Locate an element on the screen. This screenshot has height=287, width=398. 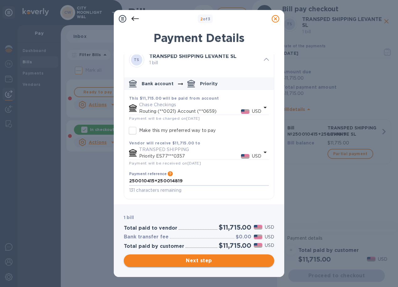
p: 131 characters remaining is located at coordinates (199, 190).